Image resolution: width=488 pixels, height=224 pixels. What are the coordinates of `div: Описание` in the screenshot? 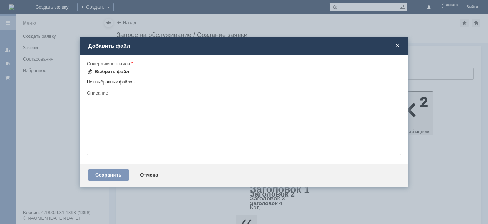 It's located at (243, 93).